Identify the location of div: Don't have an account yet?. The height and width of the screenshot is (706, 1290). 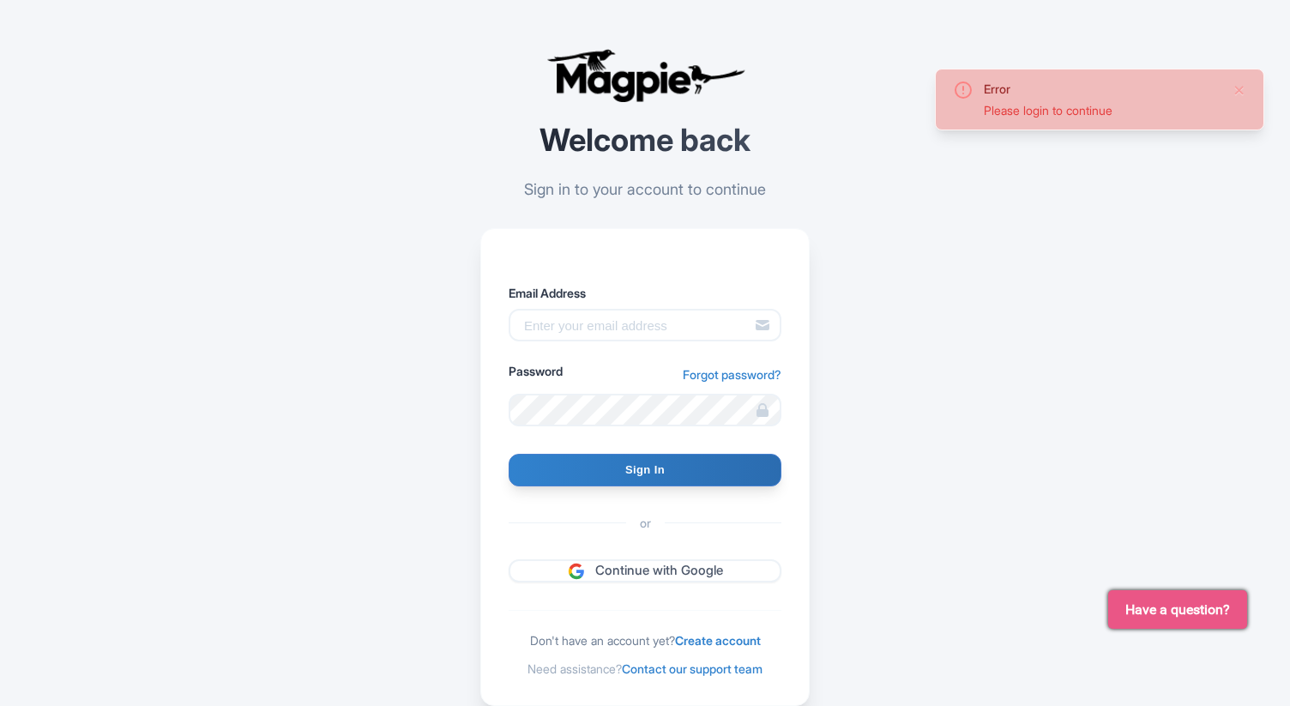
(645, 640).